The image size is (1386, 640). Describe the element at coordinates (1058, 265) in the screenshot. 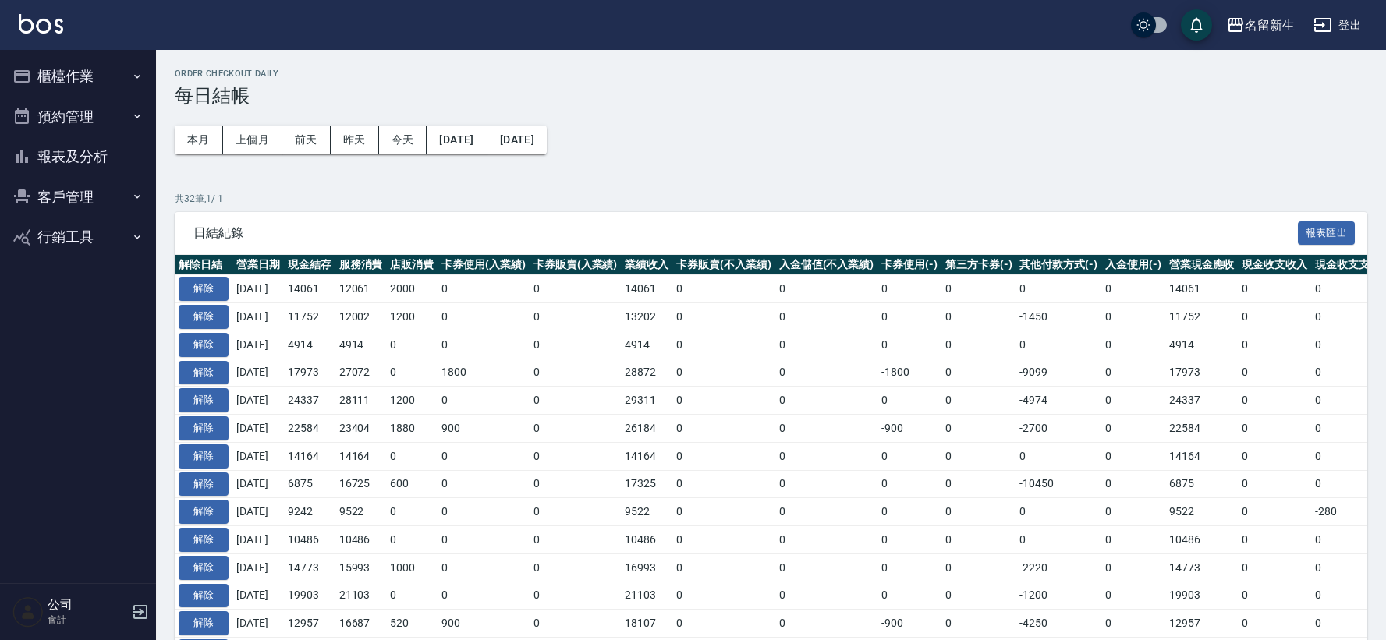

I see `th: 其他付款方式(-)` at that location.